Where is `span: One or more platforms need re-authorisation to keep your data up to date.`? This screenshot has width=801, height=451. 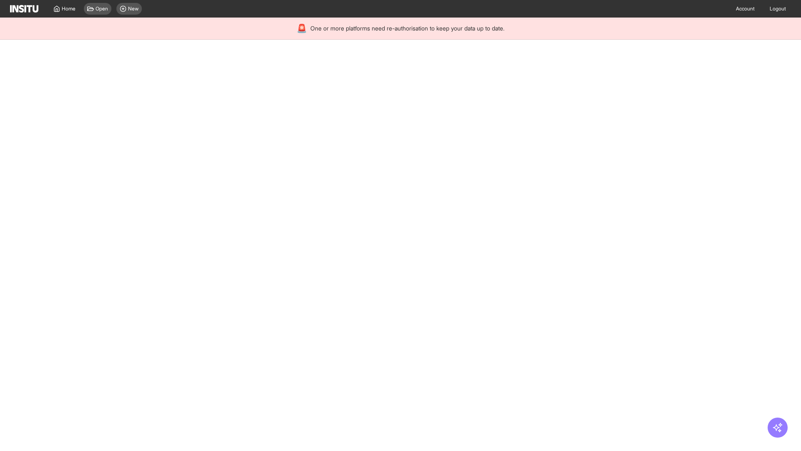
span: One or more platforms need re-authorisation to keep your data up to date. is located at coordinates (407, 28).